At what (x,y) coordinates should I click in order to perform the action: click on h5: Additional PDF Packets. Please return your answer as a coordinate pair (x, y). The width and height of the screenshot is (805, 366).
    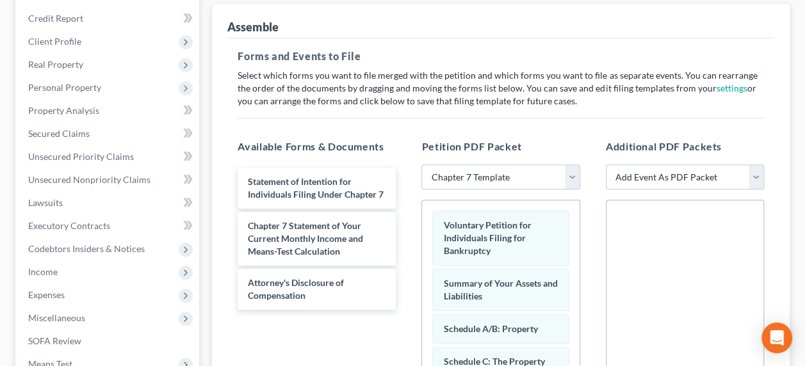
    Looking at the image, I should click on (685, 147).